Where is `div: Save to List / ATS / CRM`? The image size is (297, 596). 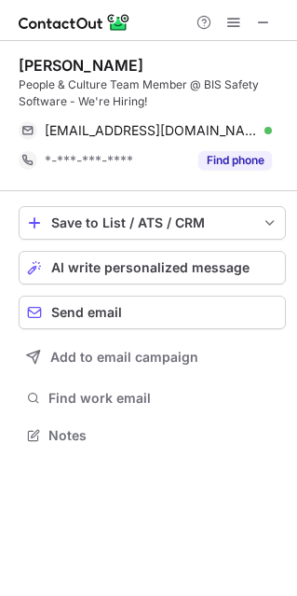
div: Save to List / ATS / CRM is located at coordinates (152, 223).